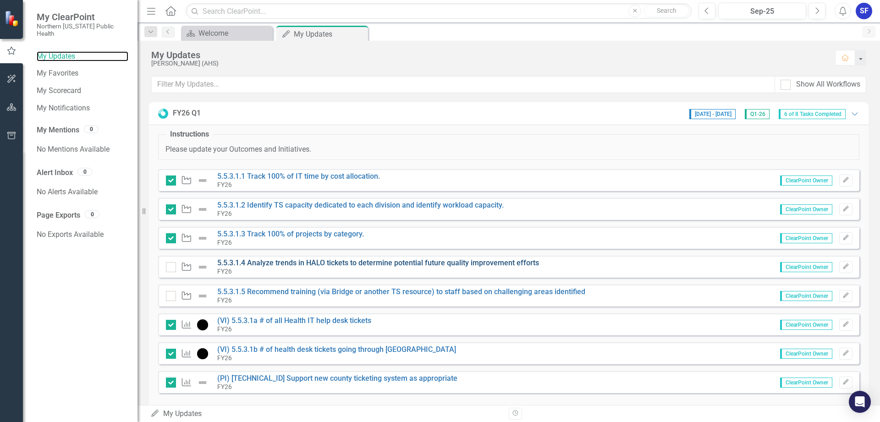  What do you see at coordinates (859, 402) in the screenshot?
I see `div: Open Intercom Messenger` at bounding box center [859, 402].